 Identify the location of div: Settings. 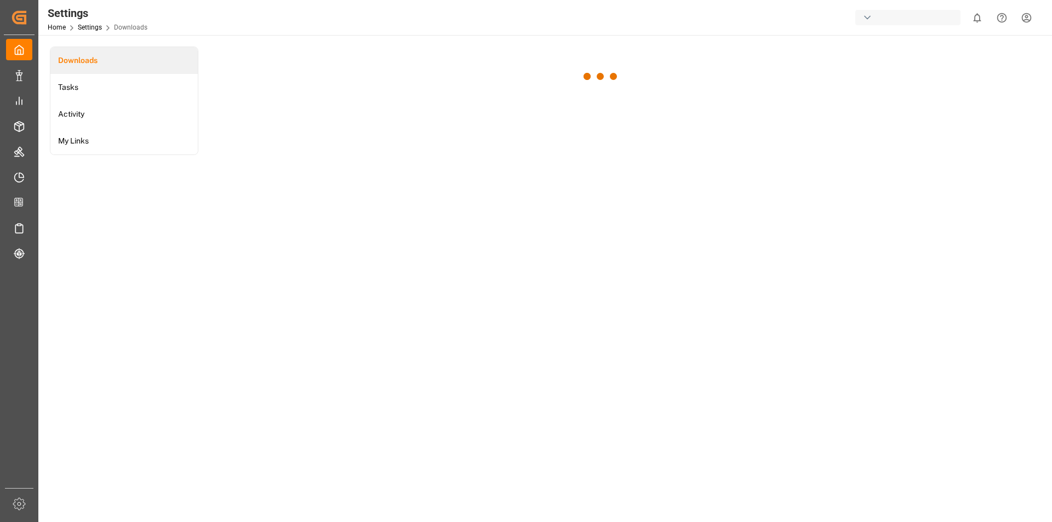
(98, 13).